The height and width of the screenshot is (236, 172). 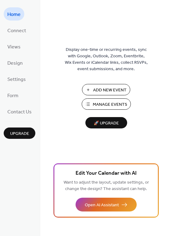 I want to click on span: Connect, so click(x=17, y=31).